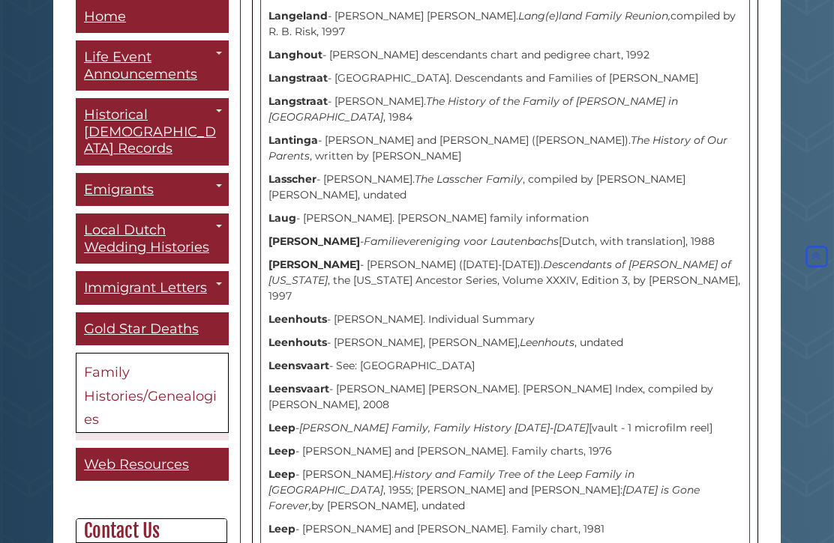 The image size is (834, 543). I want to click on a: Immigrant Letters, so click(152, 289).